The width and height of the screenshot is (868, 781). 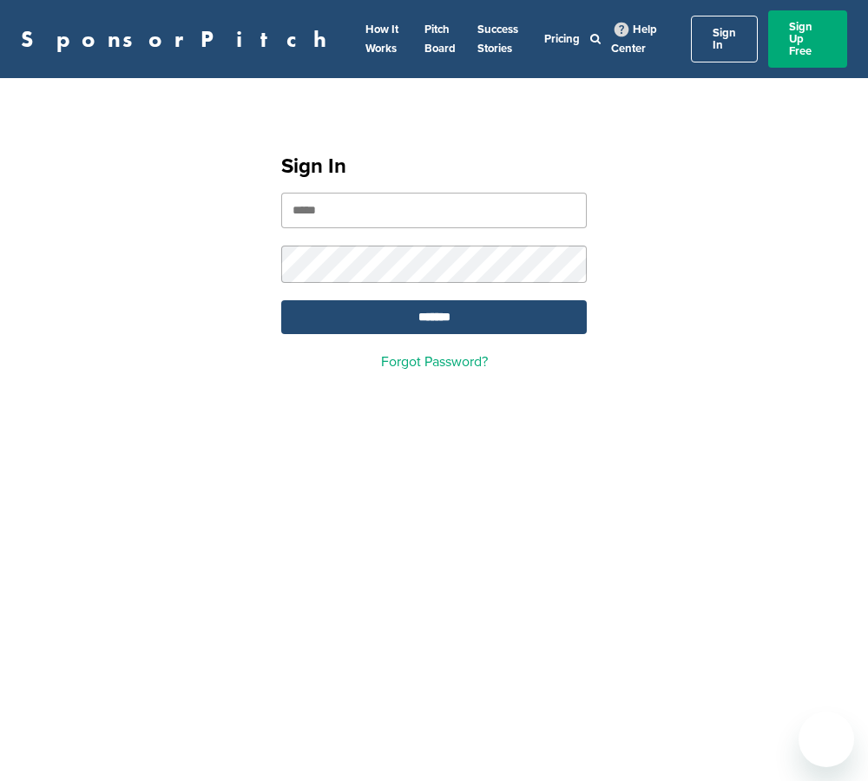 I want to click on a: Success Stories, so click(x=497, y=39).